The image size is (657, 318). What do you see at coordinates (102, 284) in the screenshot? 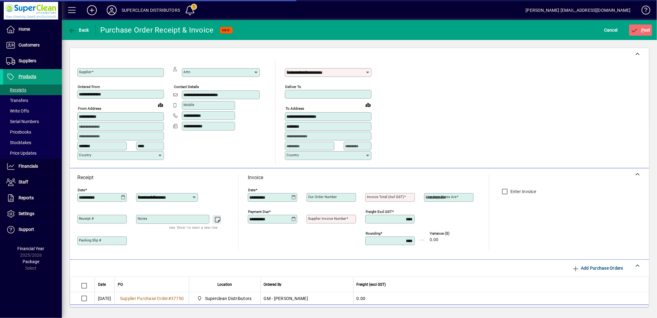
I see `span: Date` at bounding box center [102, 284].